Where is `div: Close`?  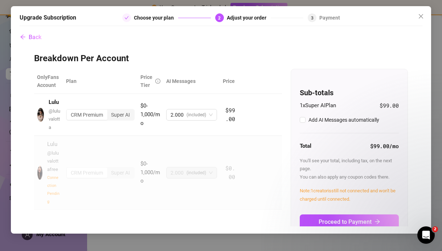
div: Close is located at coordinates (238, 9).